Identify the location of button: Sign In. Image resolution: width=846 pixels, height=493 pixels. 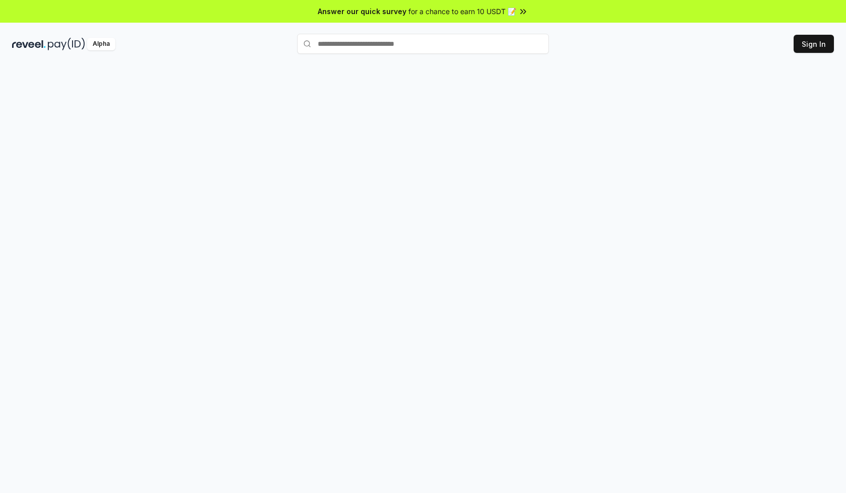
(814, 44).